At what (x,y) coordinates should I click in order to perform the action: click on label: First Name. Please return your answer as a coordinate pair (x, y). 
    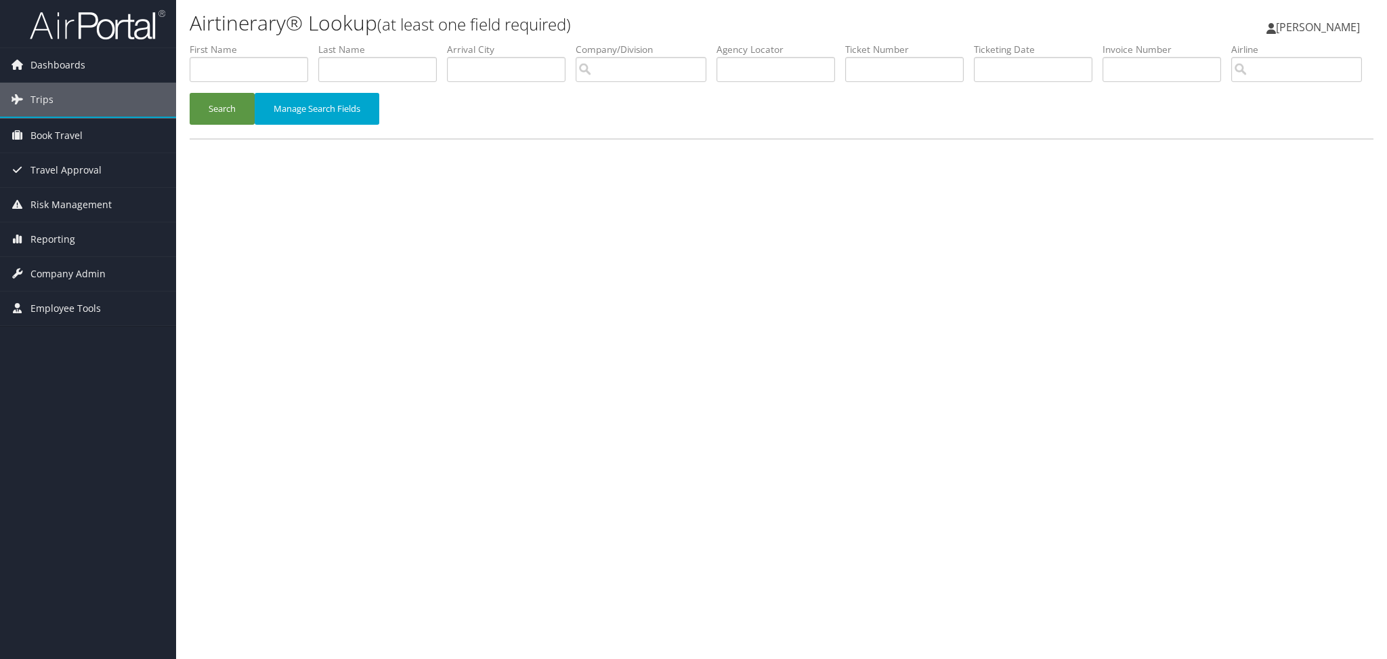
    Looking at the image, I should click on (254, 49).